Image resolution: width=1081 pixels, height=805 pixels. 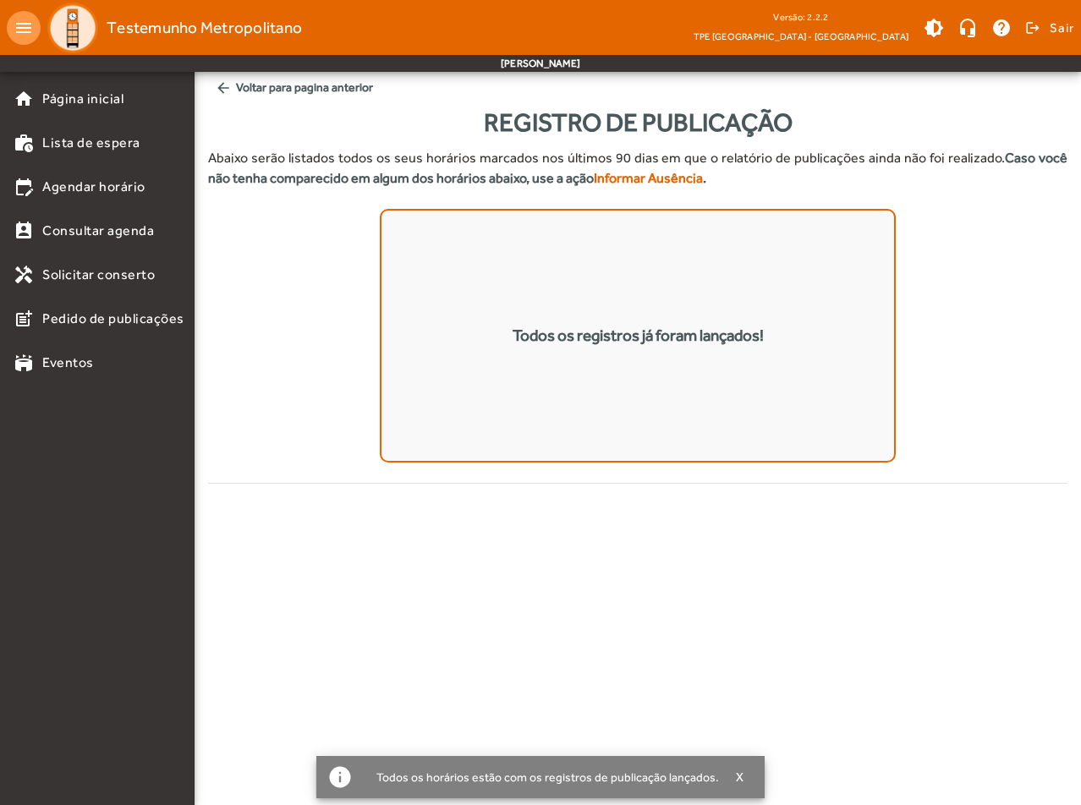 I want to click on div: Todos os horários estão com os registros de publicação lançados., so click(x=541, y=777).